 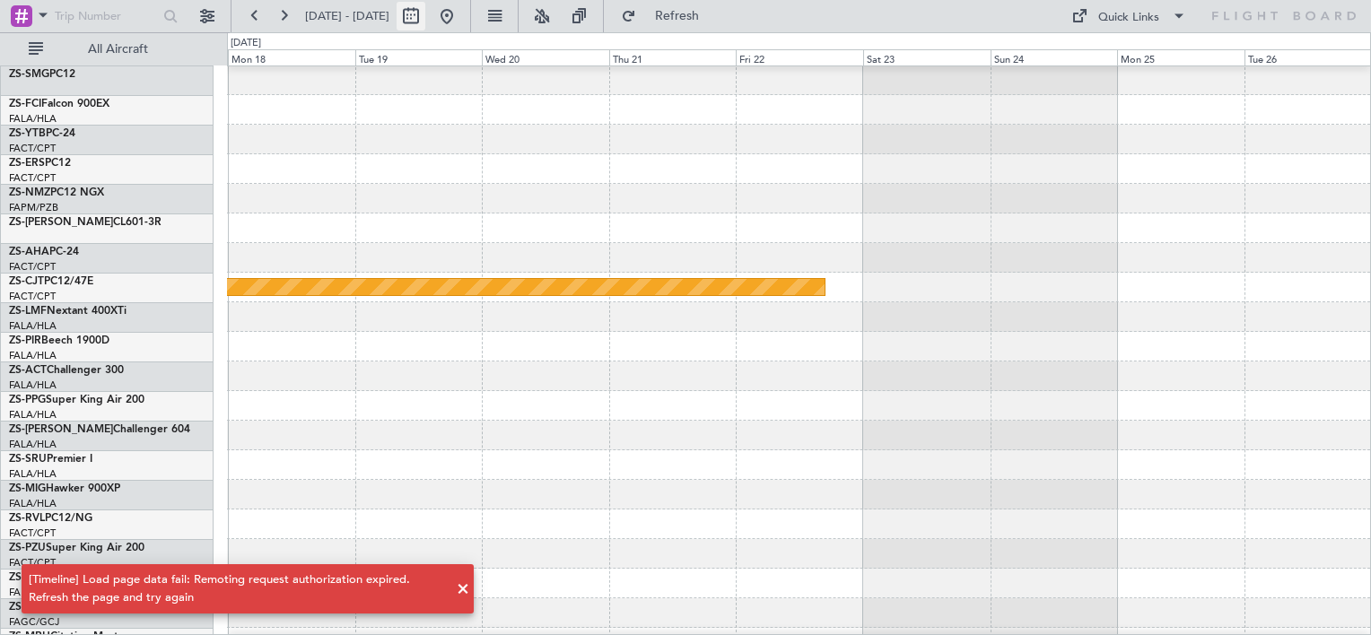 What do you see at coordinates (118, 49) in the screenshot?
I see `span: All Aircraft` at bounding box center [118, 49].